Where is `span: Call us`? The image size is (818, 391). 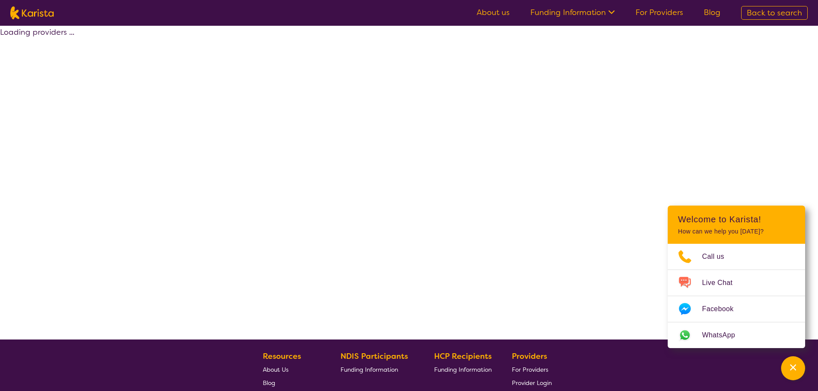
span: Call us is located at coordinates (719, 257).